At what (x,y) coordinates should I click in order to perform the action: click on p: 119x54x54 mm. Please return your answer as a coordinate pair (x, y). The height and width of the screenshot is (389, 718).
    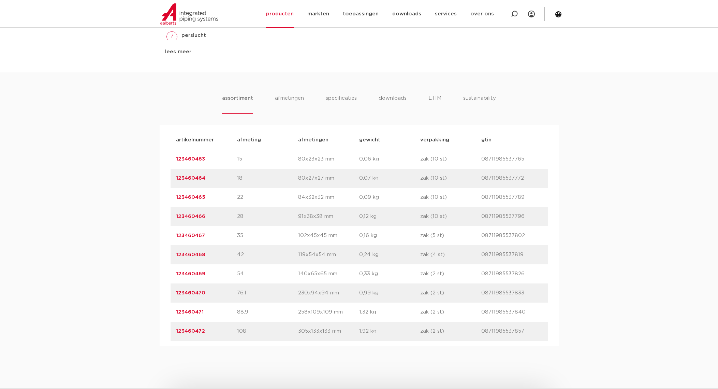
    Looking at the image, I should click on (329, 255).